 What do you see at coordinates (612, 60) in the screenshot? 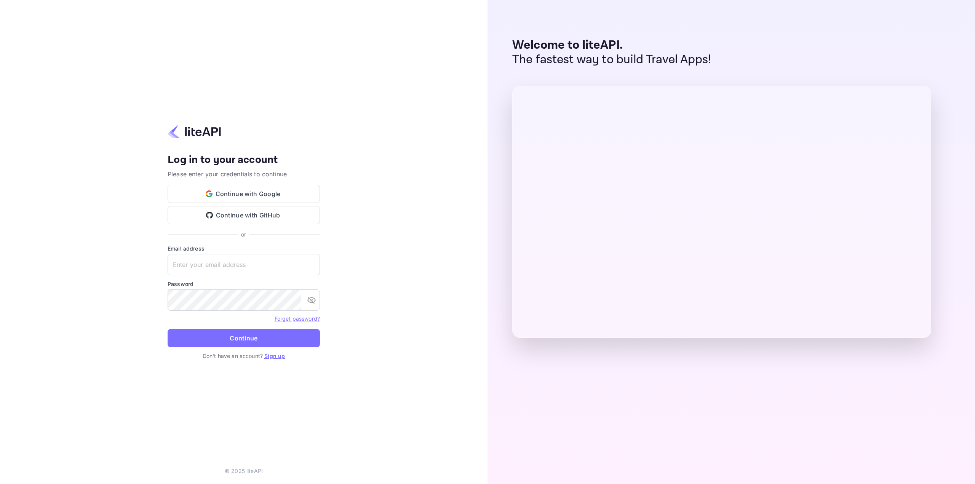
I see `p: The fastest way to build Travel Apps!` at bounding box center [612, 60].